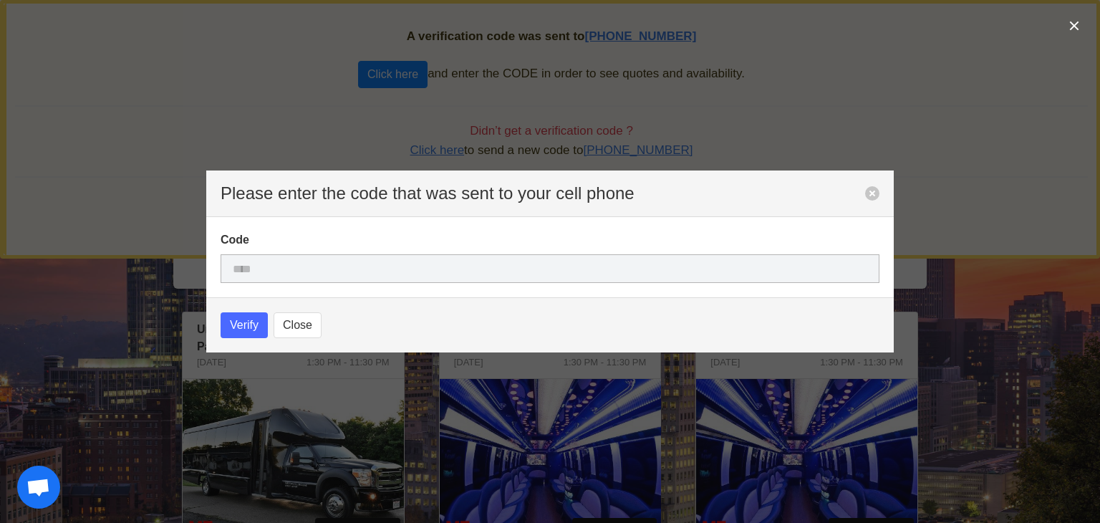 The image size is (1100, 523). What do you see at coordinates (39, 487) in the screenshot?
I see `div: Open chat` at bounding box center [39, 487].